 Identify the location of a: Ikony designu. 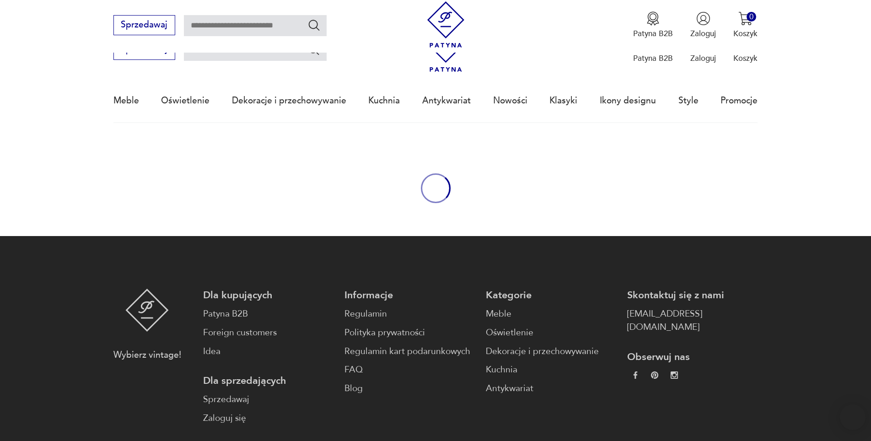
(628, 101).